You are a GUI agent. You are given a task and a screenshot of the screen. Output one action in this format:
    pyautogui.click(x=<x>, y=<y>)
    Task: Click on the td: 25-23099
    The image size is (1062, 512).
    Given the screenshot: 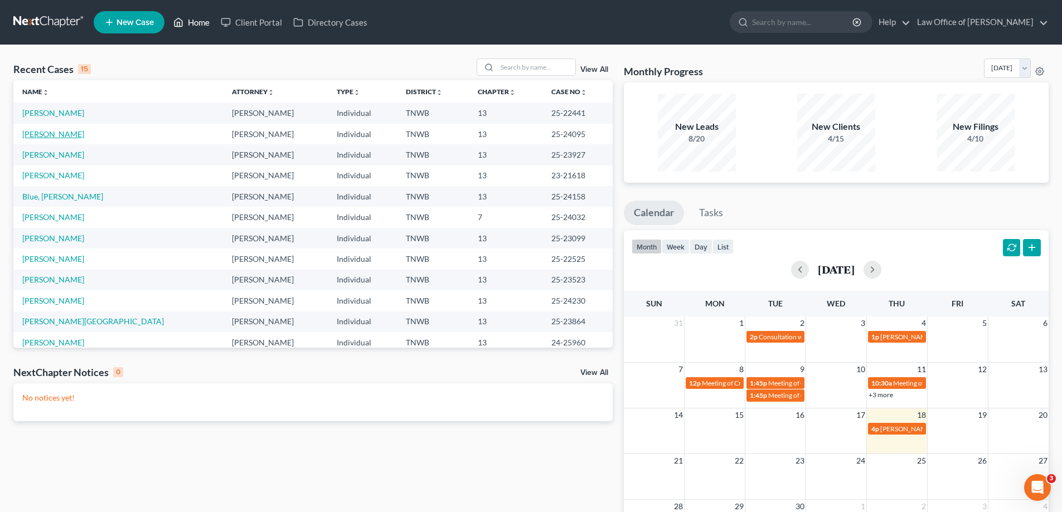 What is the action you would take?
    pyautogui.click(x=577, y=238)
    